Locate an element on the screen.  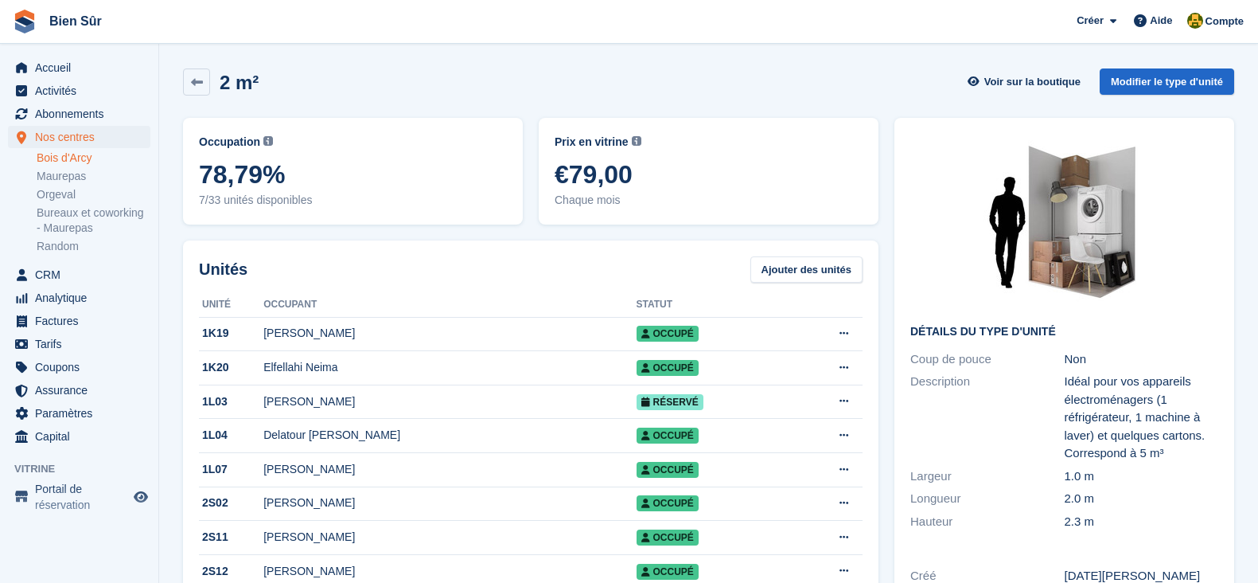
div: 2S02 is located at coordinates (231, 502).